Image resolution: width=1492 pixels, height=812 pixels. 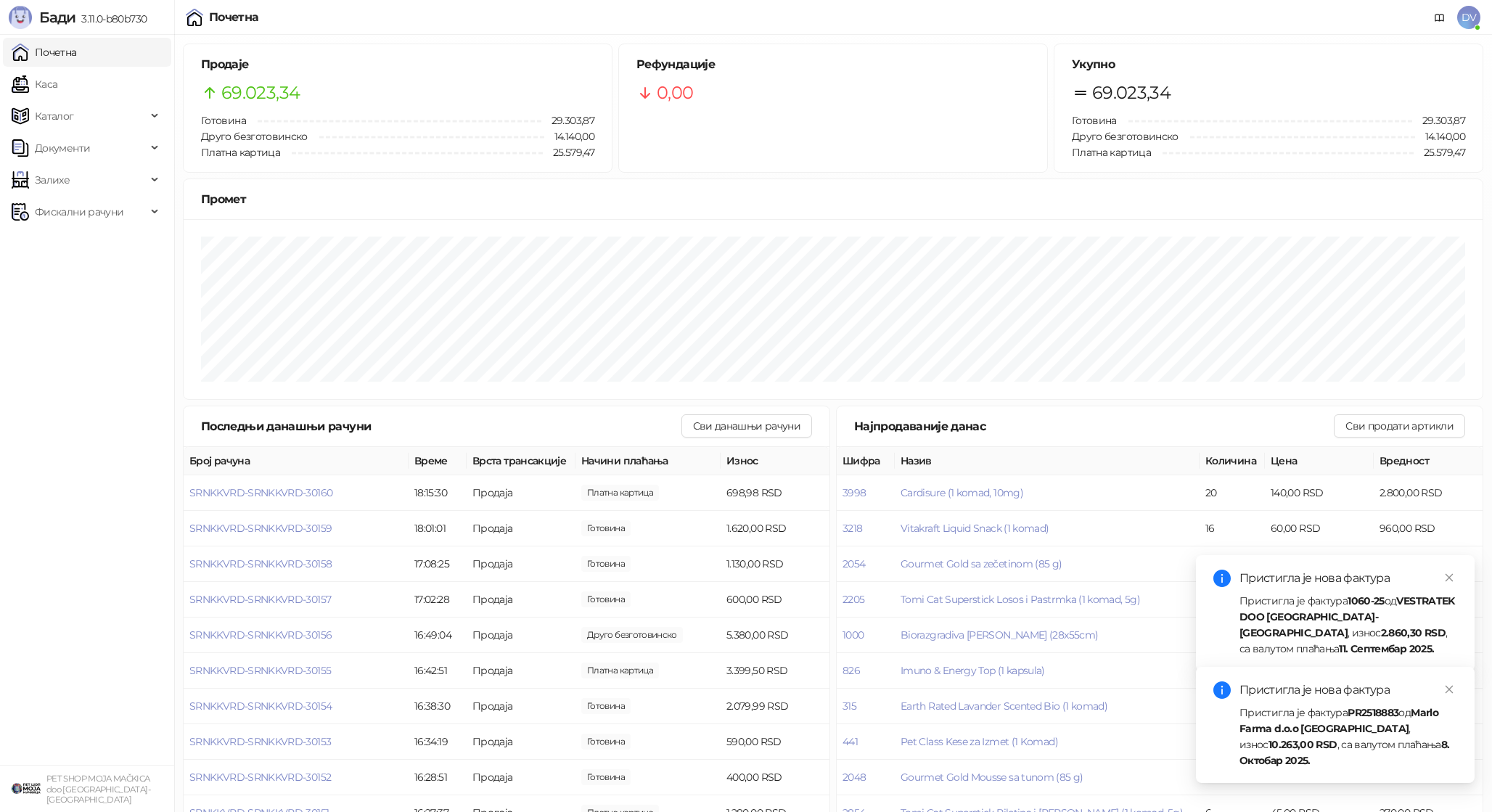 What do you see at coordinates (1319, 564) in the screenshot?
I see `td: 90,00 RSD` at bounding box center [1319, 564].